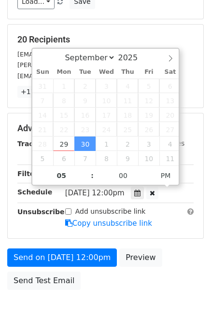  I want to click on span: September 7, 2025, so click(43, 100).